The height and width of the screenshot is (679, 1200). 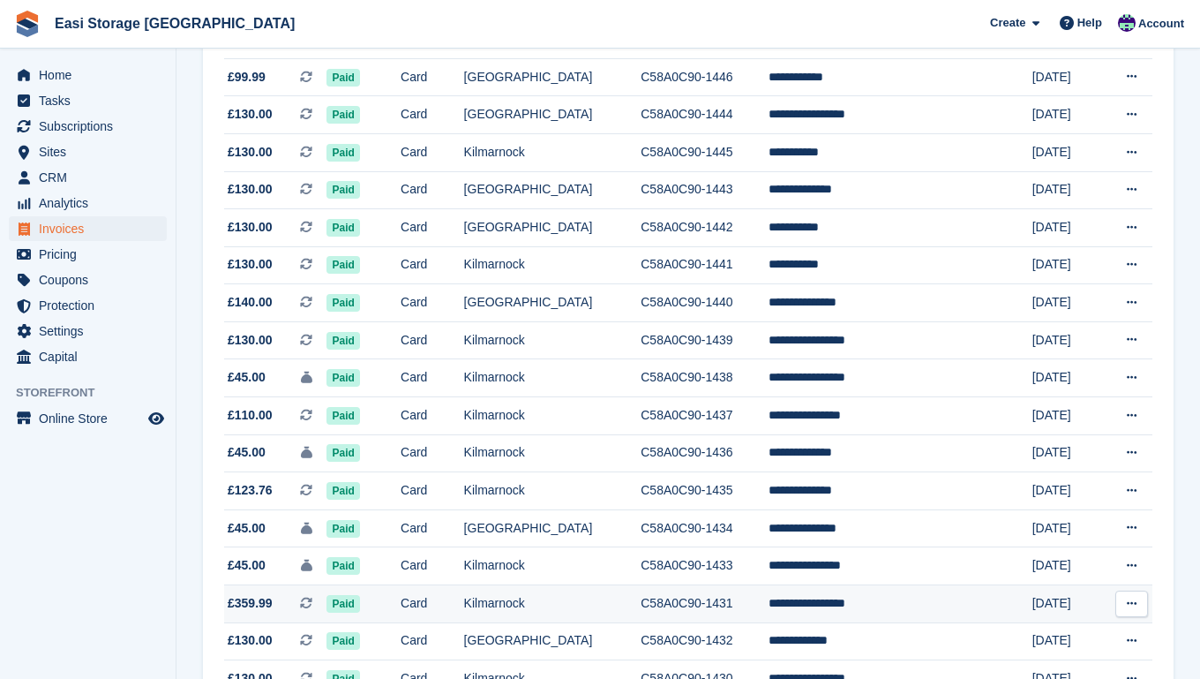 What do you see at coordinates (92, 254) in the screenshot?
I see `span: Pricing` at bounding box center [92, 254].